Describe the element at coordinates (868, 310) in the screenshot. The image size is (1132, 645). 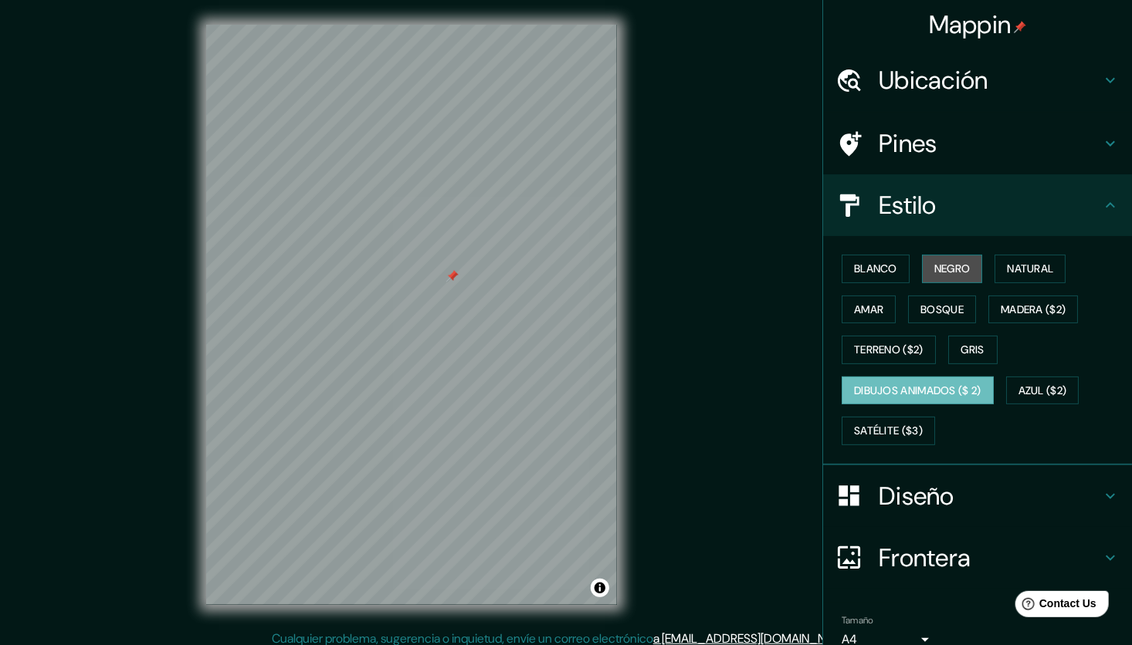
I see `button: Amar` at that location.